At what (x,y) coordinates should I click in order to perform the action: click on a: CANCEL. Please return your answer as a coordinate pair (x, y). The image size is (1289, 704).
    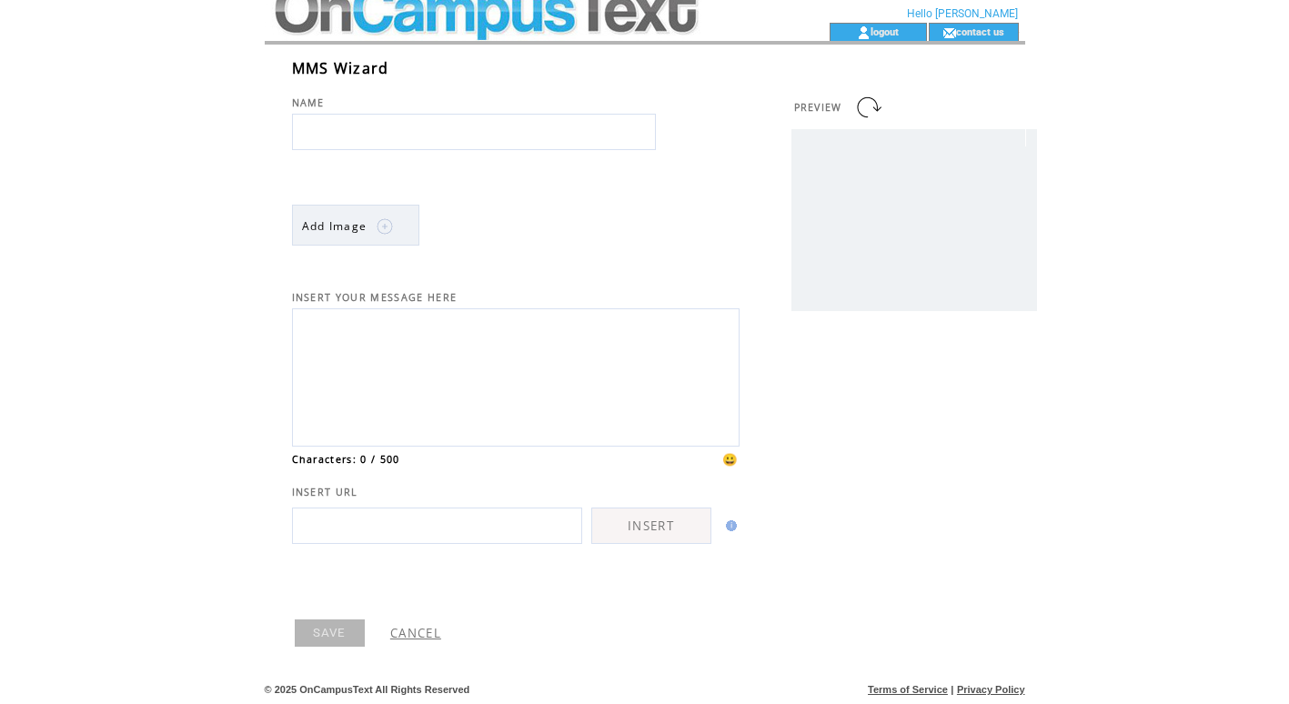
    Looking at the image, I should click on (416, 633).